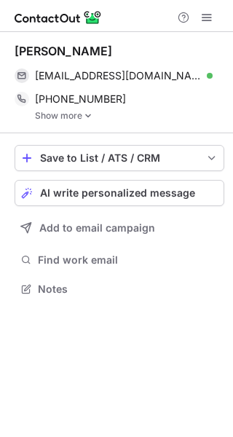 This screenshot has width=233, height=437. I want to click on button: Notes, so click(119, 289).